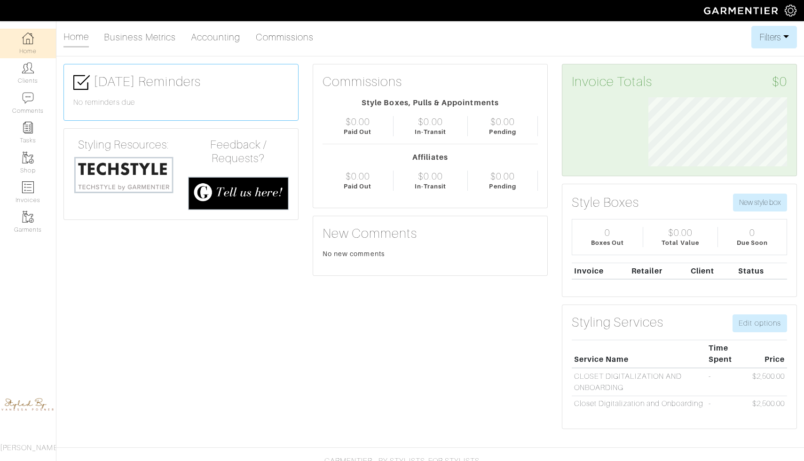 This screenshot has width=804, height=461. I want to click on span: $0, so click(779, 82).